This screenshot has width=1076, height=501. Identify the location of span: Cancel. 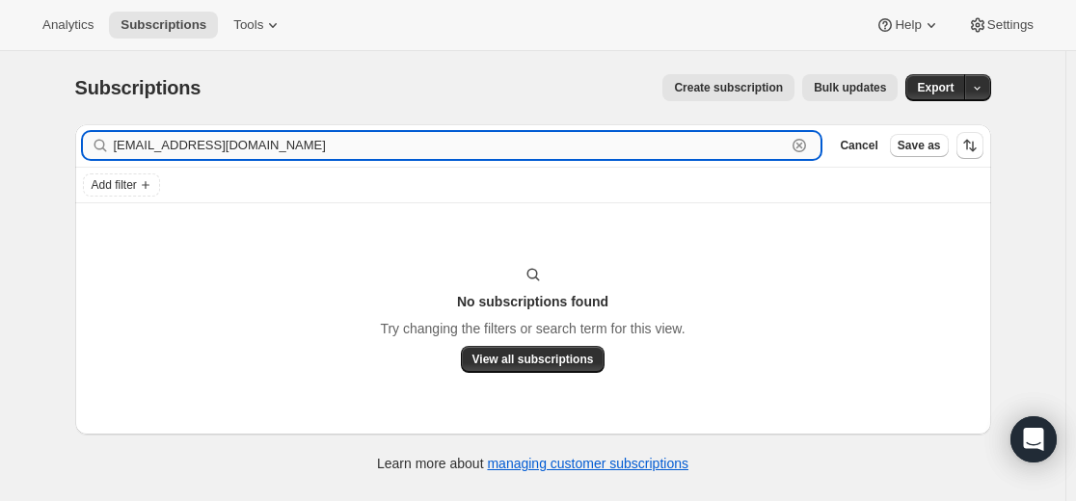
(858, 146).